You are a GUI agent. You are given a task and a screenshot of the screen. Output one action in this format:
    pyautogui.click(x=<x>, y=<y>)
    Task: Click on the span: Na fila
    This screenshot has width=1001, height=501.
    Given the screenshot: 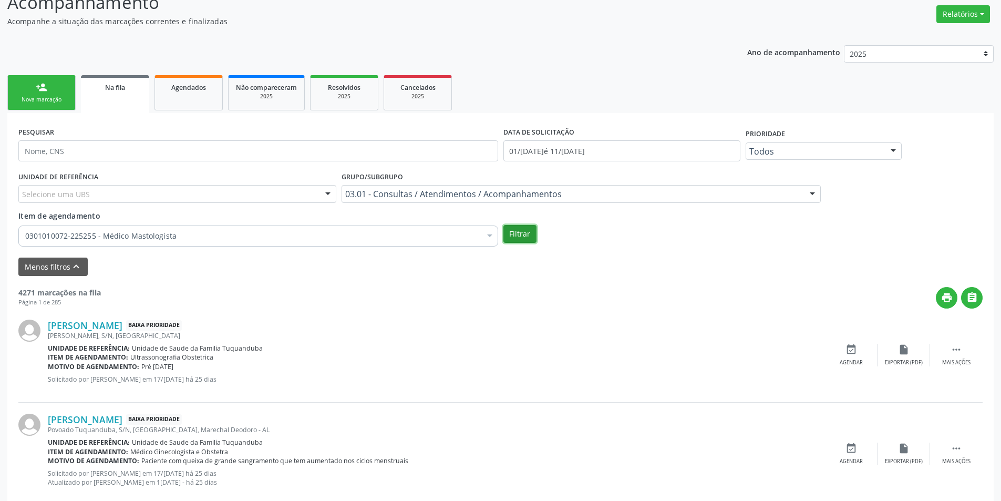 What is the action you would take?
    pyautogui.click(x=115, y=87)
    